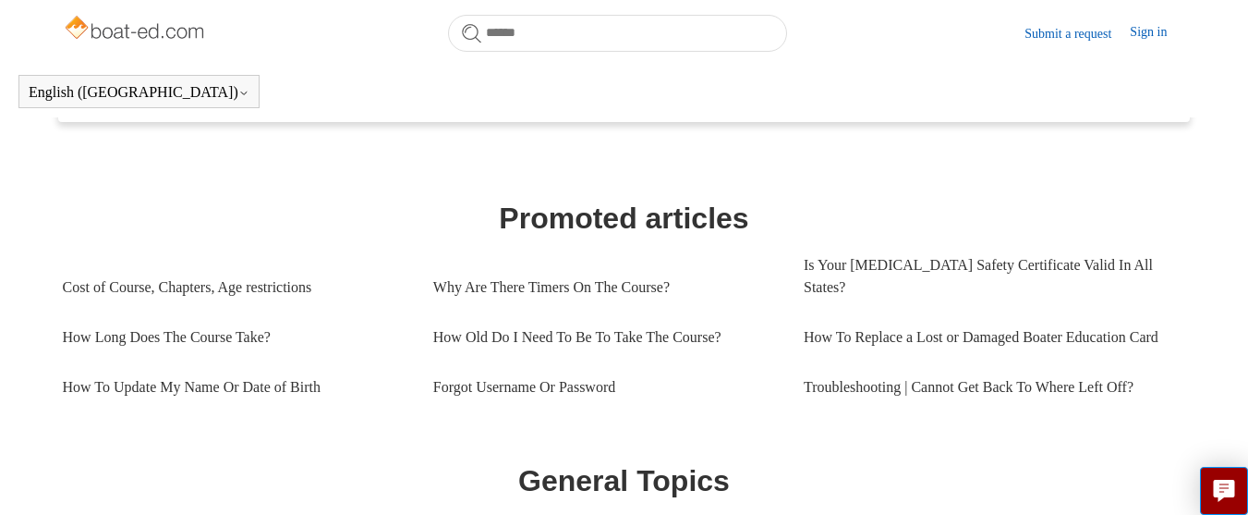 The width and height of the screenshot is (1248, 515). Describe the element at coordinates (604, 287) in the screenshot. I see `a: Why Are There Timers On The Course?` at that location.